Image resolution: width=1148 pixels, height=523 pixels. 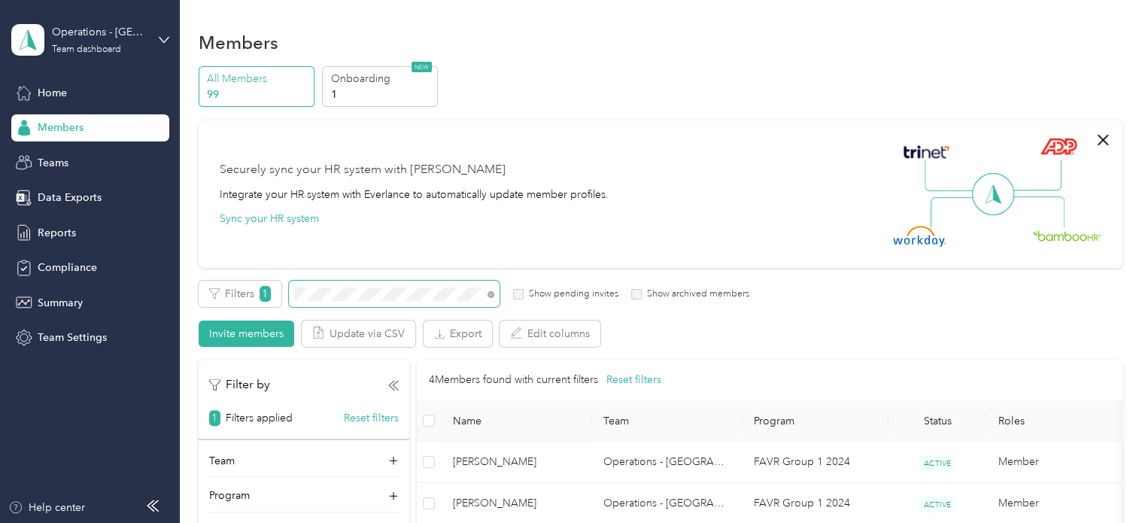 What do you see at coordinates (937, 421) in the screenshot?
I see `th: Status` at bounding box center [937, 421].